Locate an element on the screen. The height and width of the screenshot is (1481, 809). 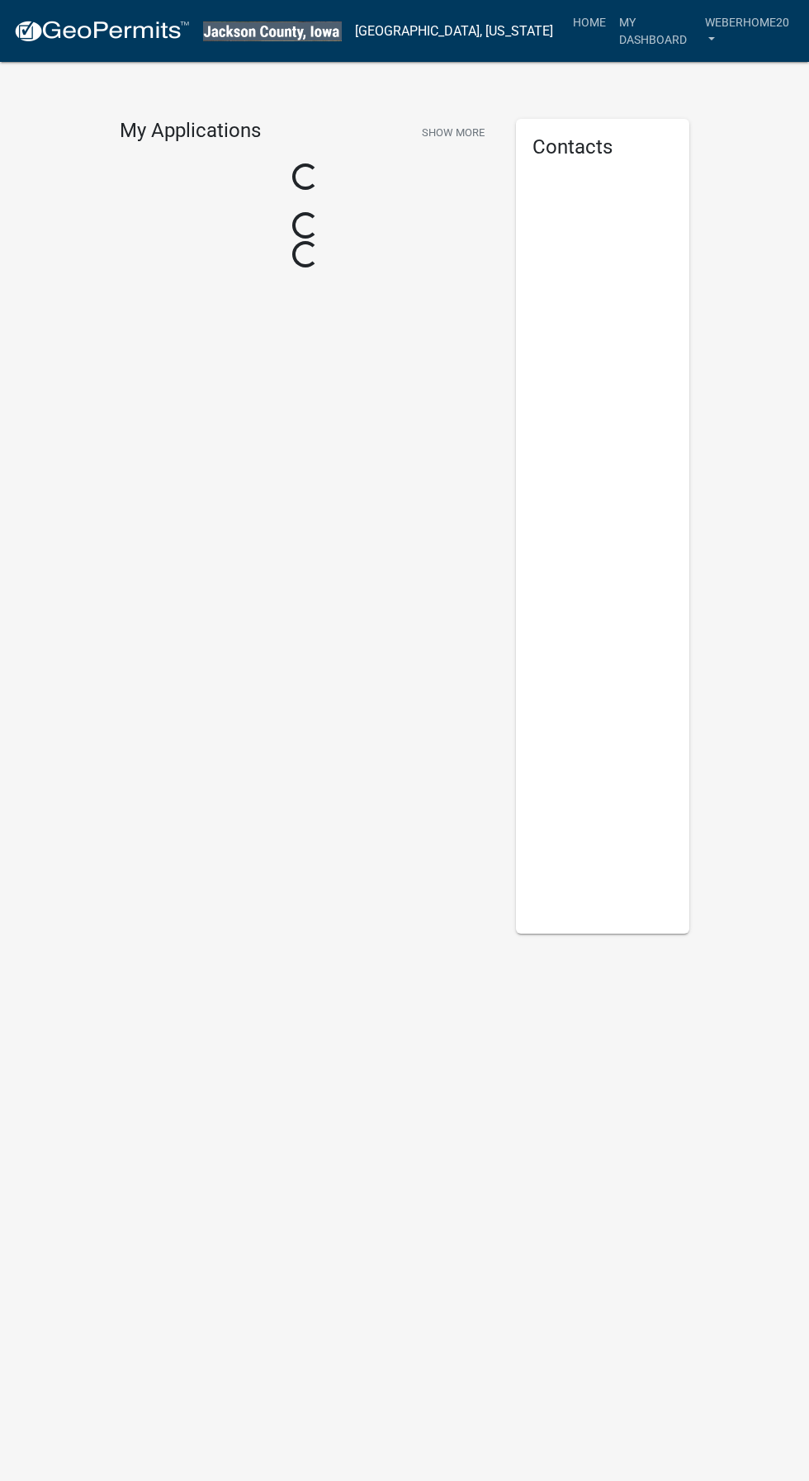
h5: Contacts is located at coordinates (602, 147).